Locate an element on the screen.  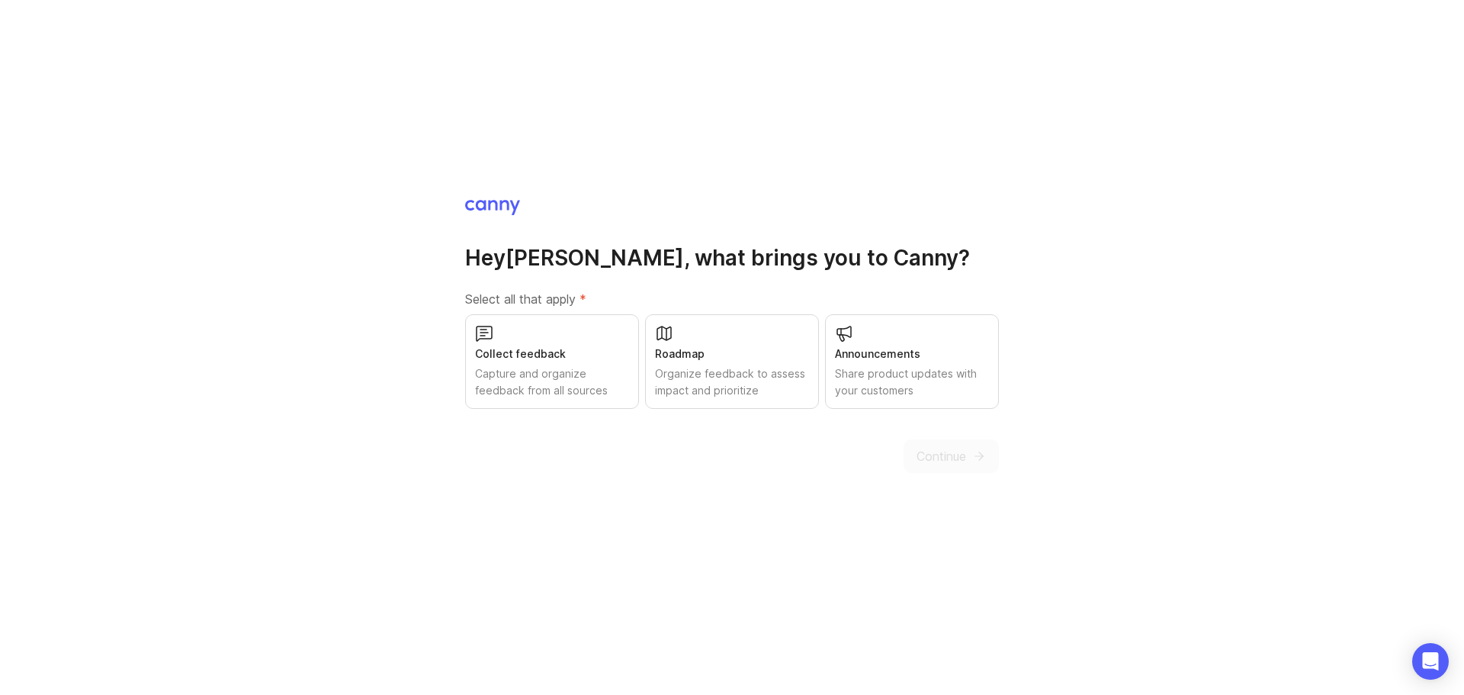
button: RoadmapOrganize feedback to assess impact and prioritize is located at coordinates (732, 361).